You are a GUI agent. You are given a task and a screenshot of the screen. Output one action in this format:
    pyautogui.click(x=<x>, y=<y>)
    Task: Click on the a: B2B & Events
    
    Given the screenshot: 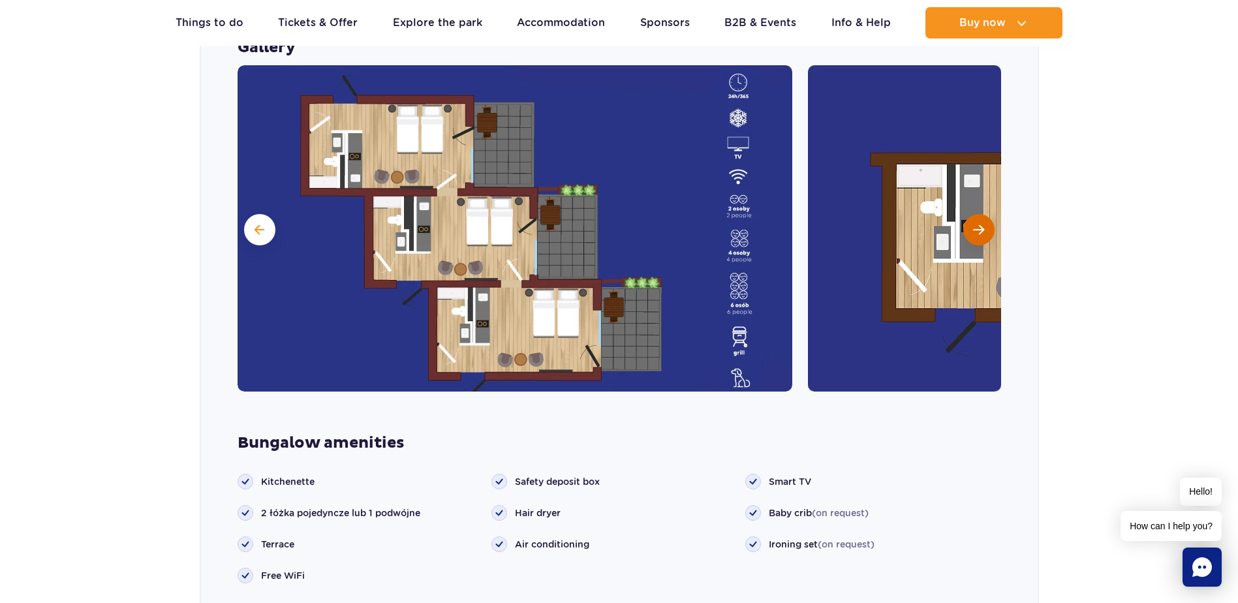 What is the action you would take?
    pyautogui.click(x=760, y=23)
    